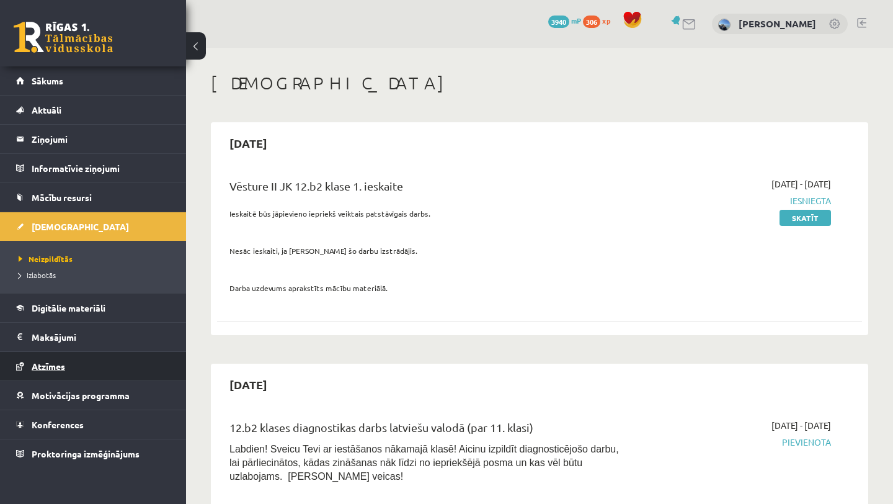 The width and height of the screenshot is (893, 504). What do you see at coordinates (93, 110) in the screenshot?
I see `a: Aktuāli` at bounding box center [93, 110].